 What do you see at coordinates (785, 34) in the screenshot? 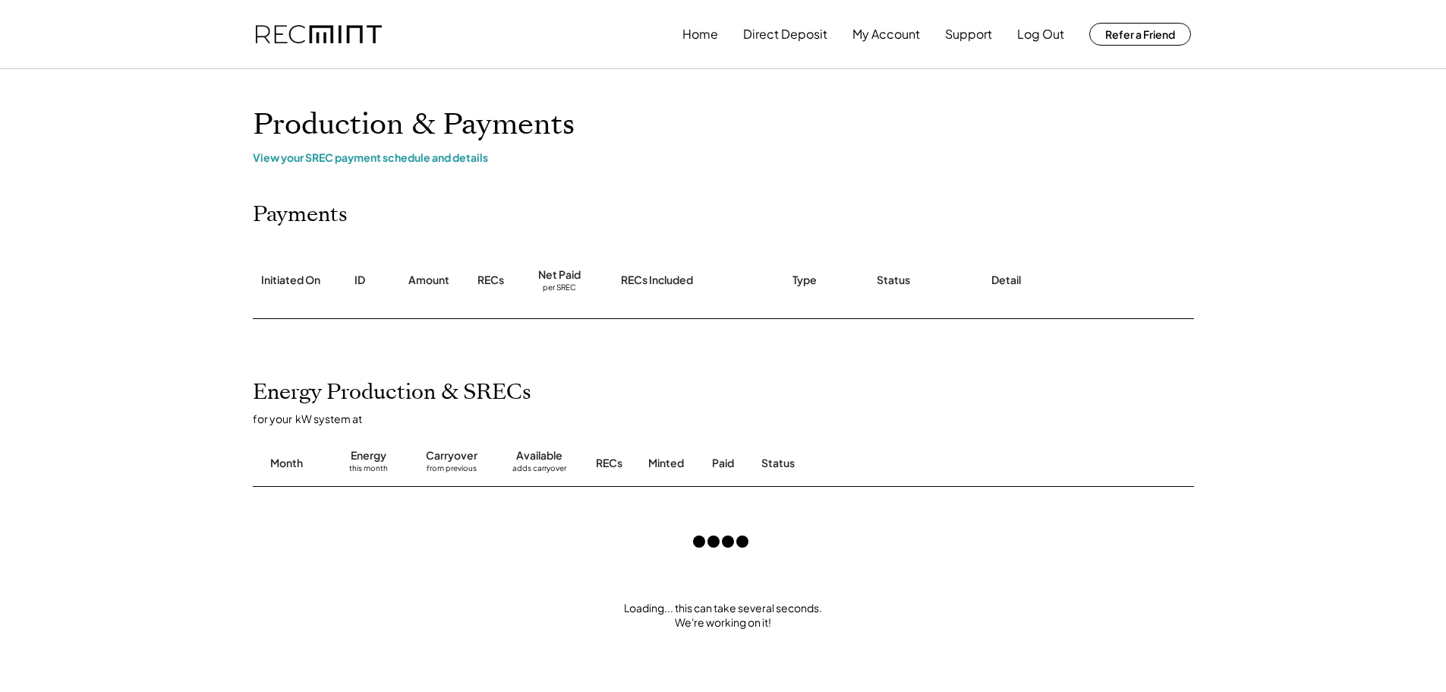
I see `button: Direct Deposit` at bounding box center [785, 34].